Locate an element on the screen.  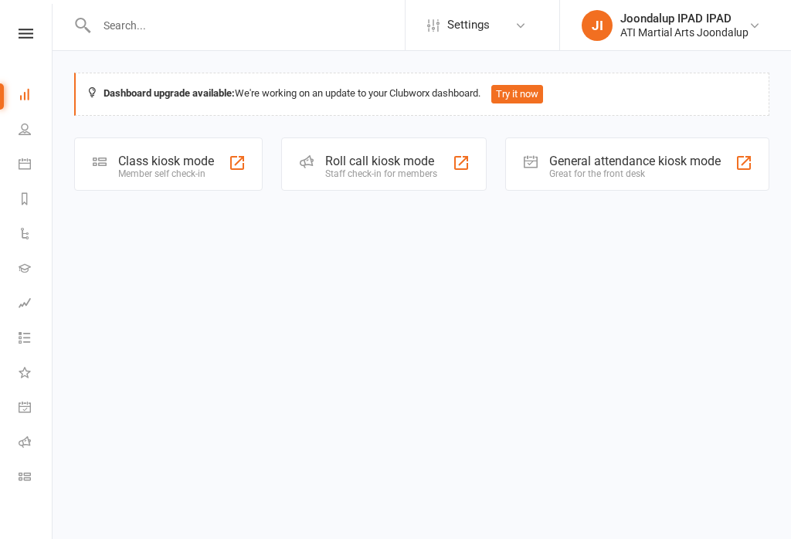
a: Assessments is located at coordinates (36, 304).